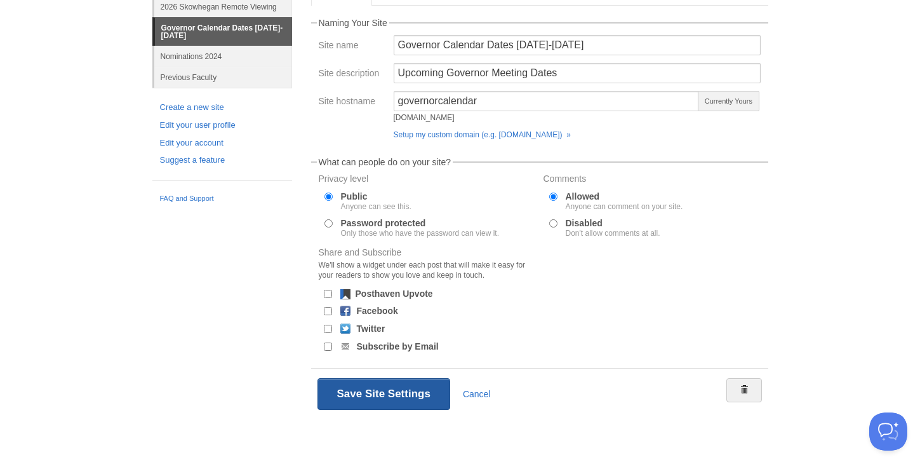 Image resolution: width=920 pixels, height=457 pixels. Describe the element at coordinates (371, 328) in the screenshot. I see `label: Twitter` at that location.